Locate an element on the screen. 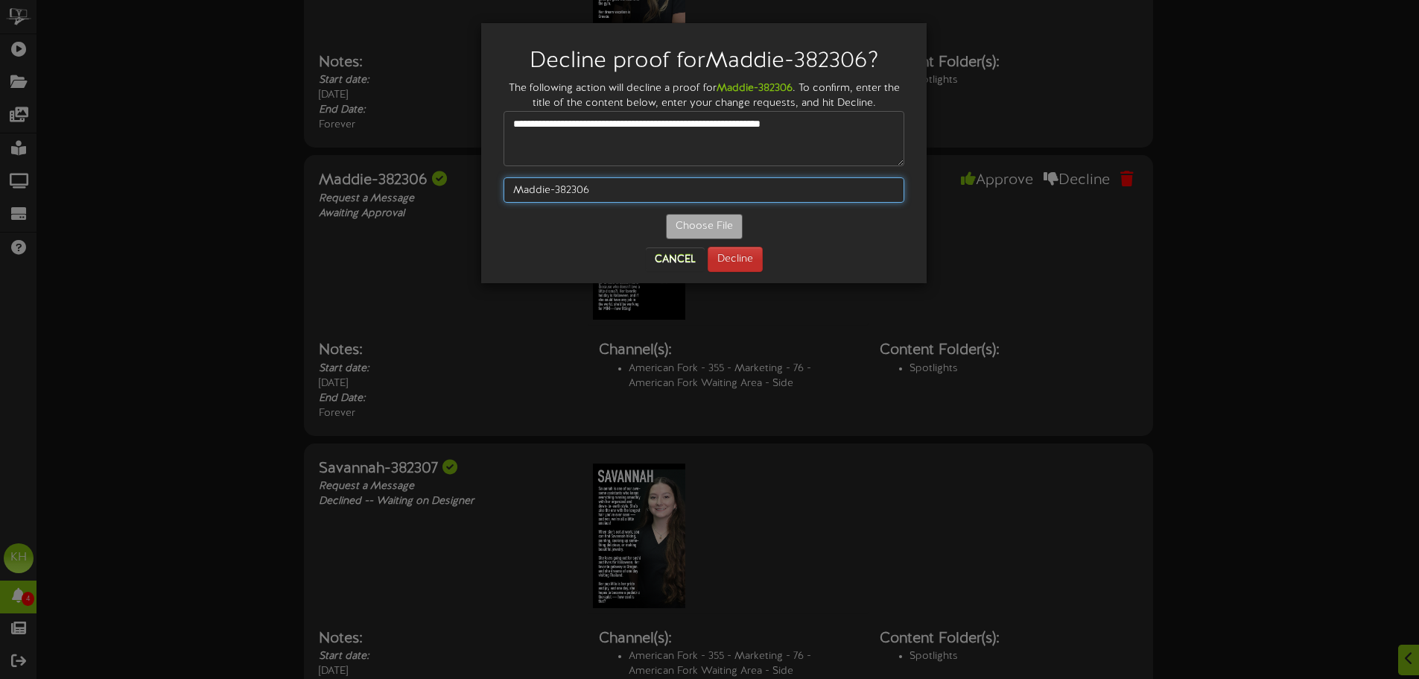  h2: Decline proof for Maddie-382306 ? is located at coordinates (704, 61).